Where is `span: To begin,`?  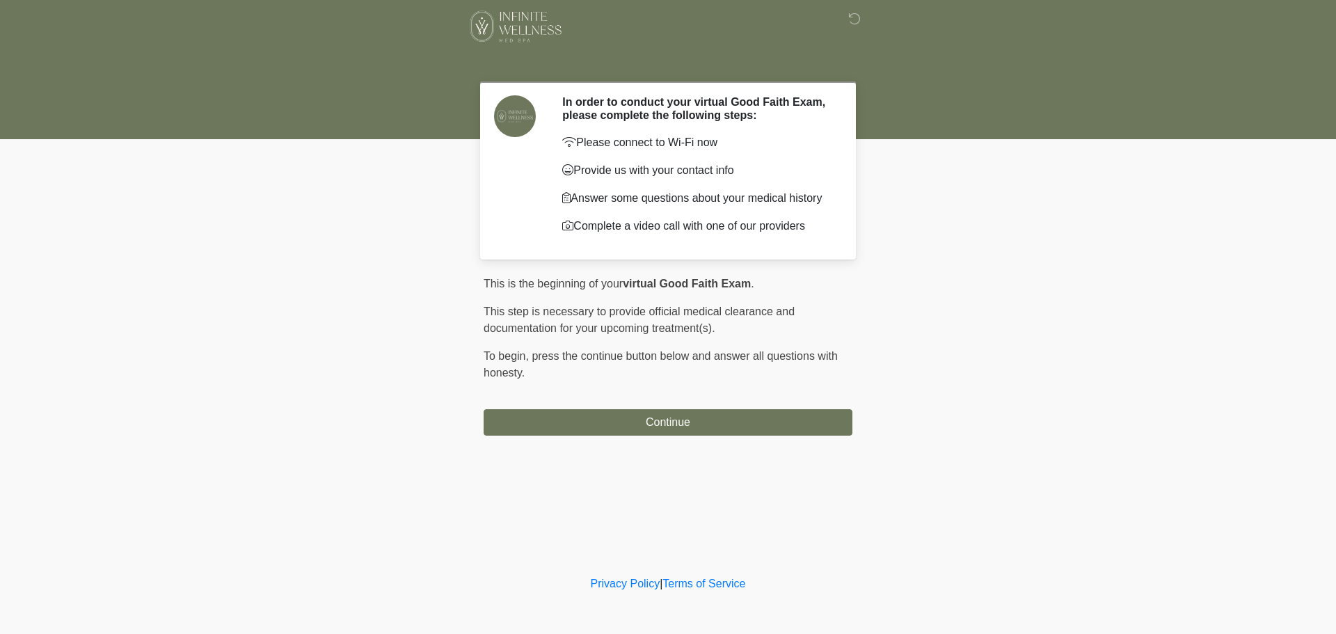 span: To begin, is located at coordinates (507, 356).